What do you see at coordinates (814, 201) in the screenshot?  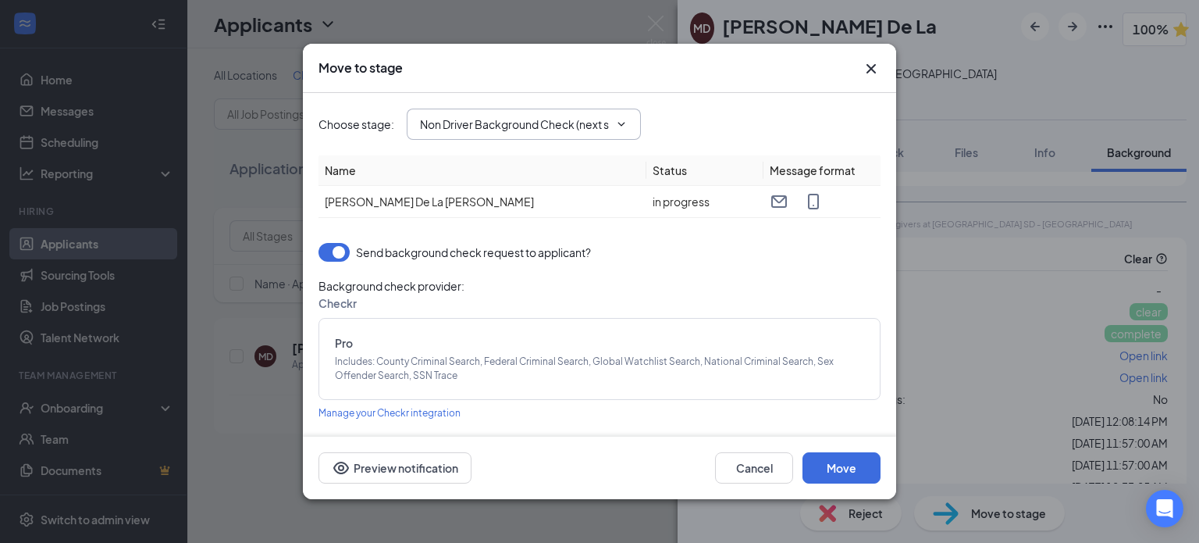 I see `svg: MobileSms` at bounding box center [814, 201].